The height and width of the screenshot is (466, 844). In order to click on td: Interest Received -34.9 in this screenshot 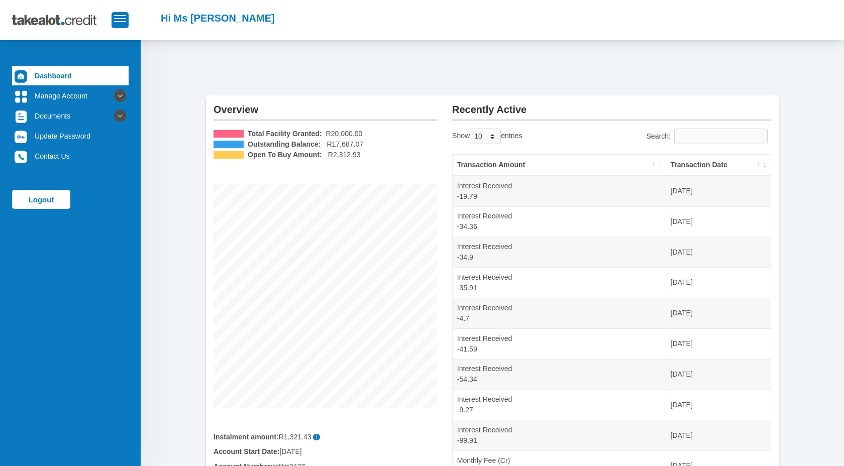, I will do `click(559, 252)`.